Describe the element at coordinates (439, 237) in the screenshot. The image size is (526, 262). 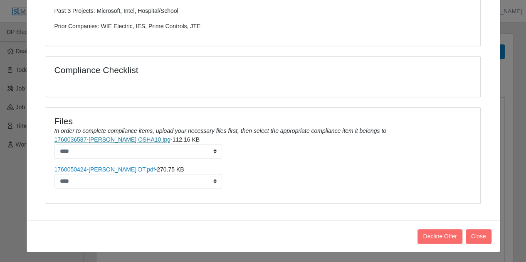
I see `button: Decline Offer` at that location.